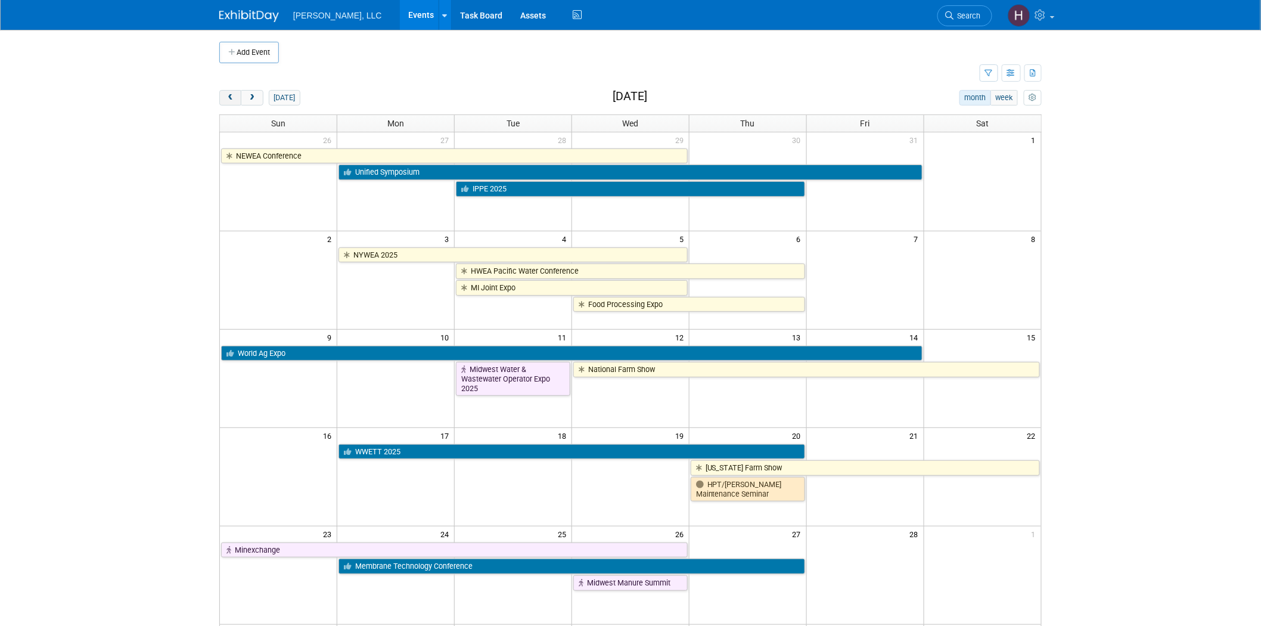 The width and height of the screenshot is (1261, 626). Describe the element at coordinates (446, 435) in the screenshot. I see `span: 17` at that location.